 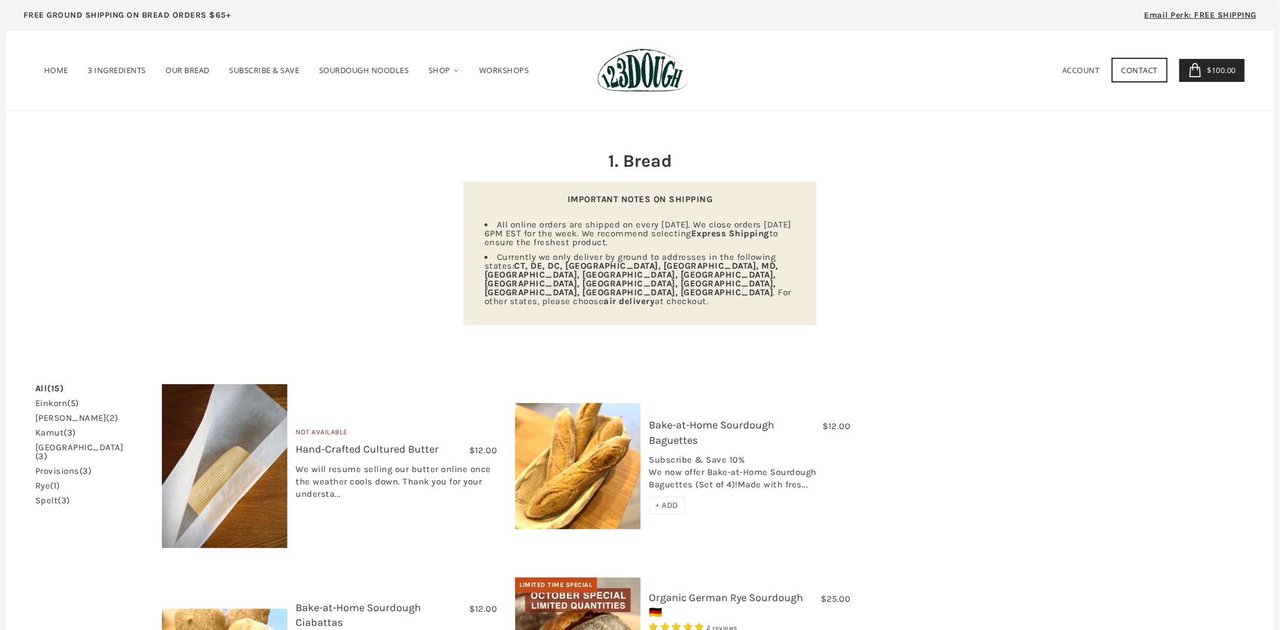 What do you see at coordinates (750, 475) in the screenshot?
I see `div: Subscribe & Save 10% We now offer Bake-at-Home Sourdough Baguettes (Set of 4)!Made with fres...` at bounding box center [750, 475].